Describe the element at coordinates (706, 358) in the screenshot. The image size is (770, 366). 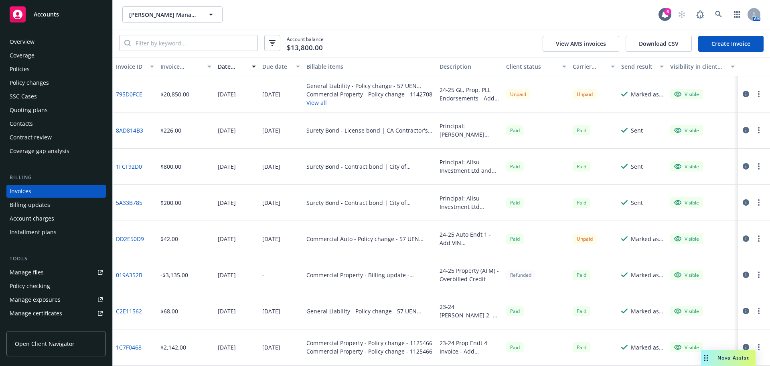
I see `div: Drag to move` at that location.